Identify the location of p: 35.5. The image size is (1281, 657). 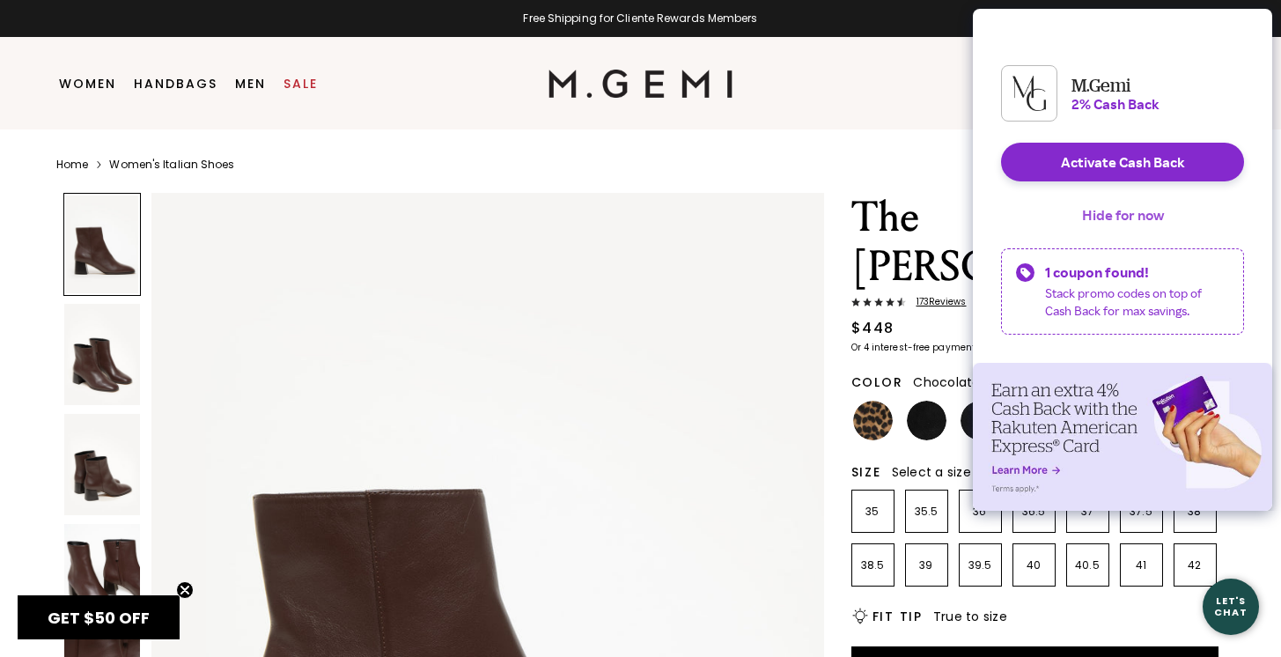
(926, 512).